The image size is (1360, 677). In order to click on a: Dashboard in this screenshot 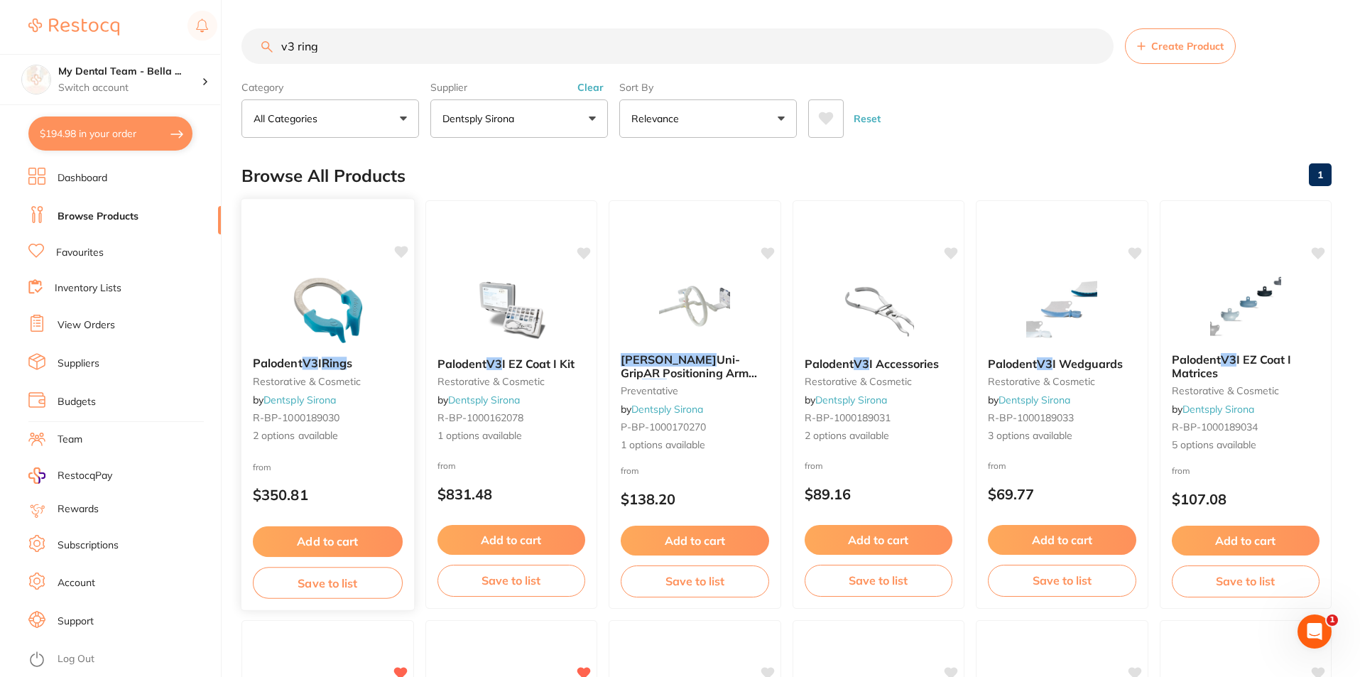, I will do `click(82, 178)`.